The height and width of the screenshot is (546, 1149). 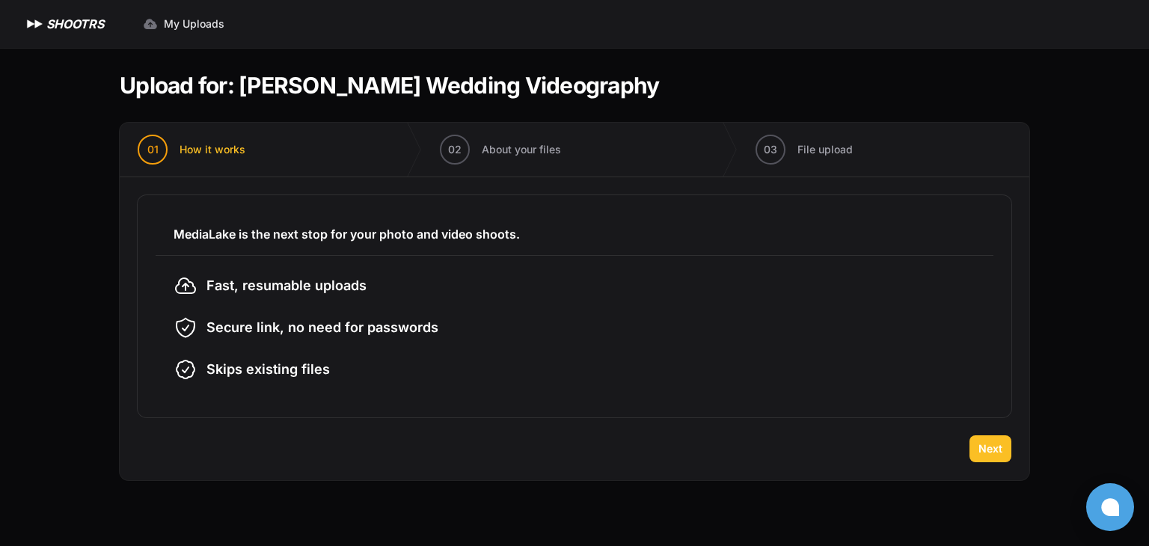 What do you see at coordinates (212, 150) in the screenshot?
I see `span: How it works` at bounding box center [212, 150].